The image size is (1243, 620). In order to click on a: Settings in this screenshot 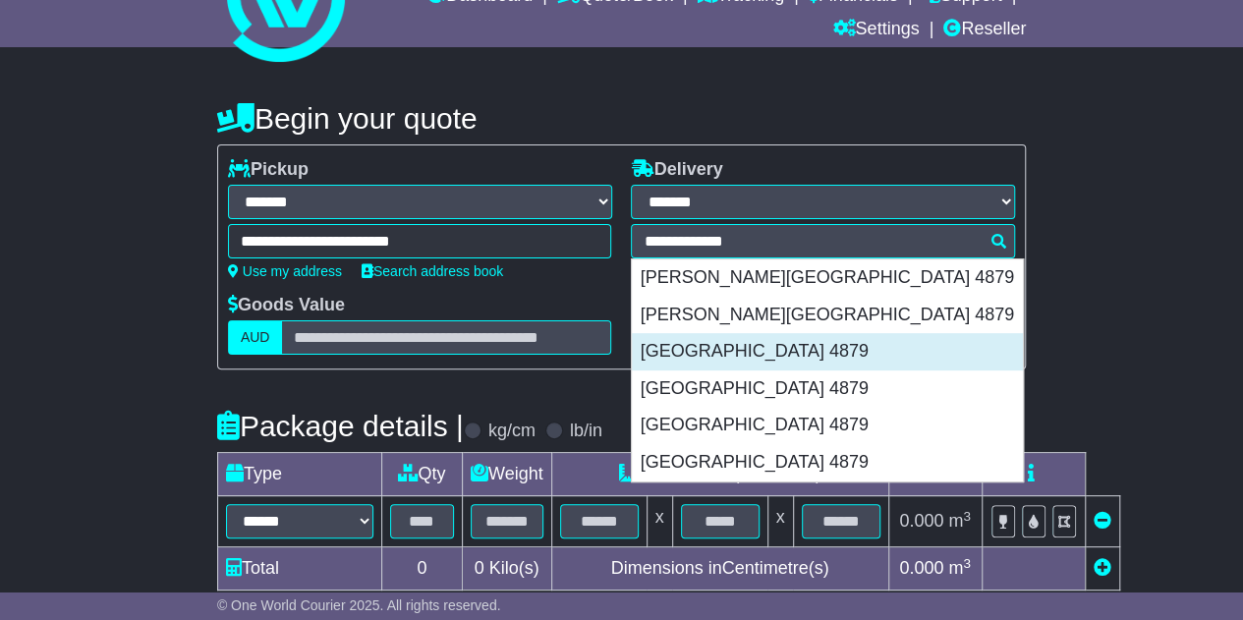, I will do `click(876, 30)`.